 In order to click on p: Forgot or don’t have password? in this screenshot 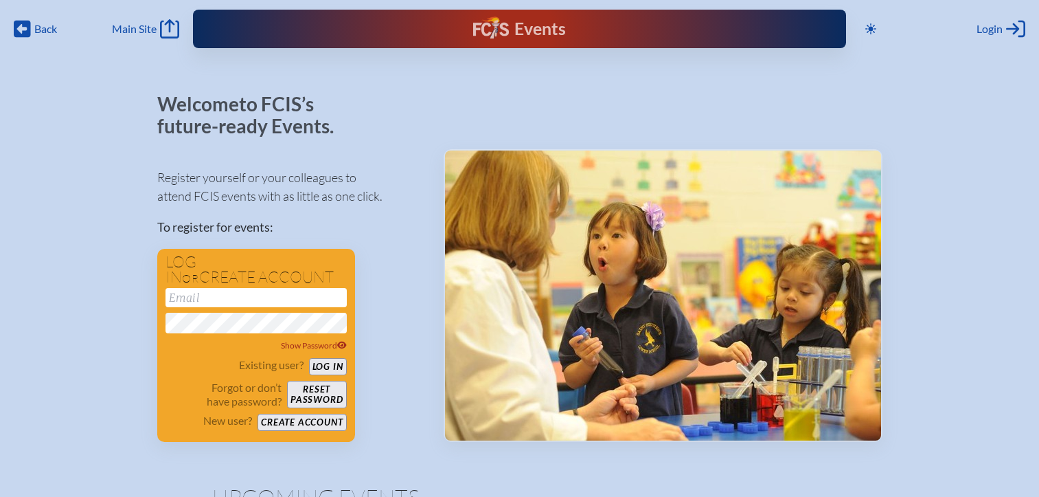, I will do `click(224, 394)`.